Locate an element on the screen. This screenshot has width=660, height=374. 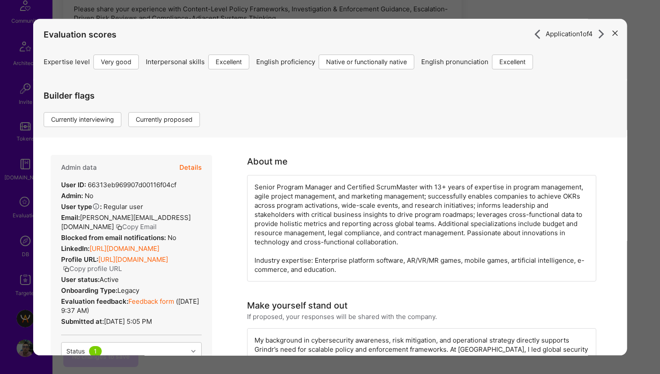
div: About me is located at coordinates (267, 162).